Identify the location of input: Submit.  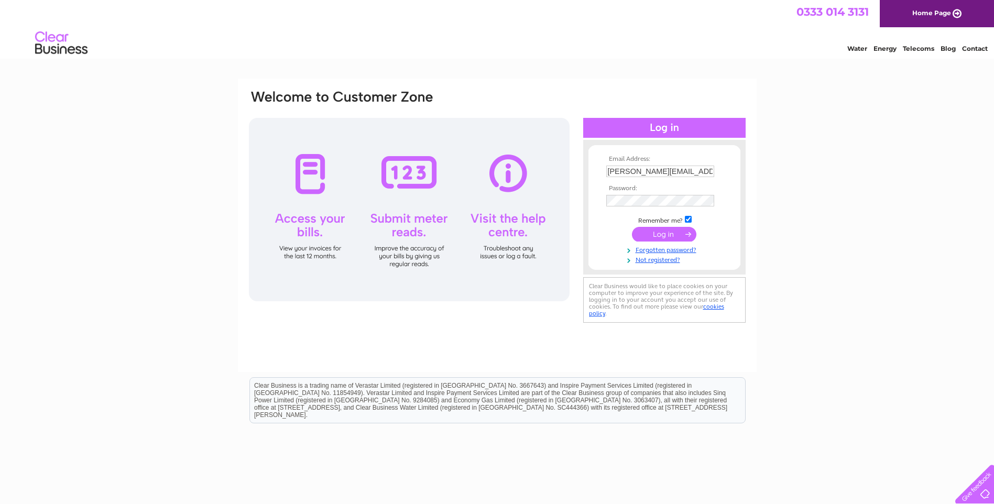
(664, 234).